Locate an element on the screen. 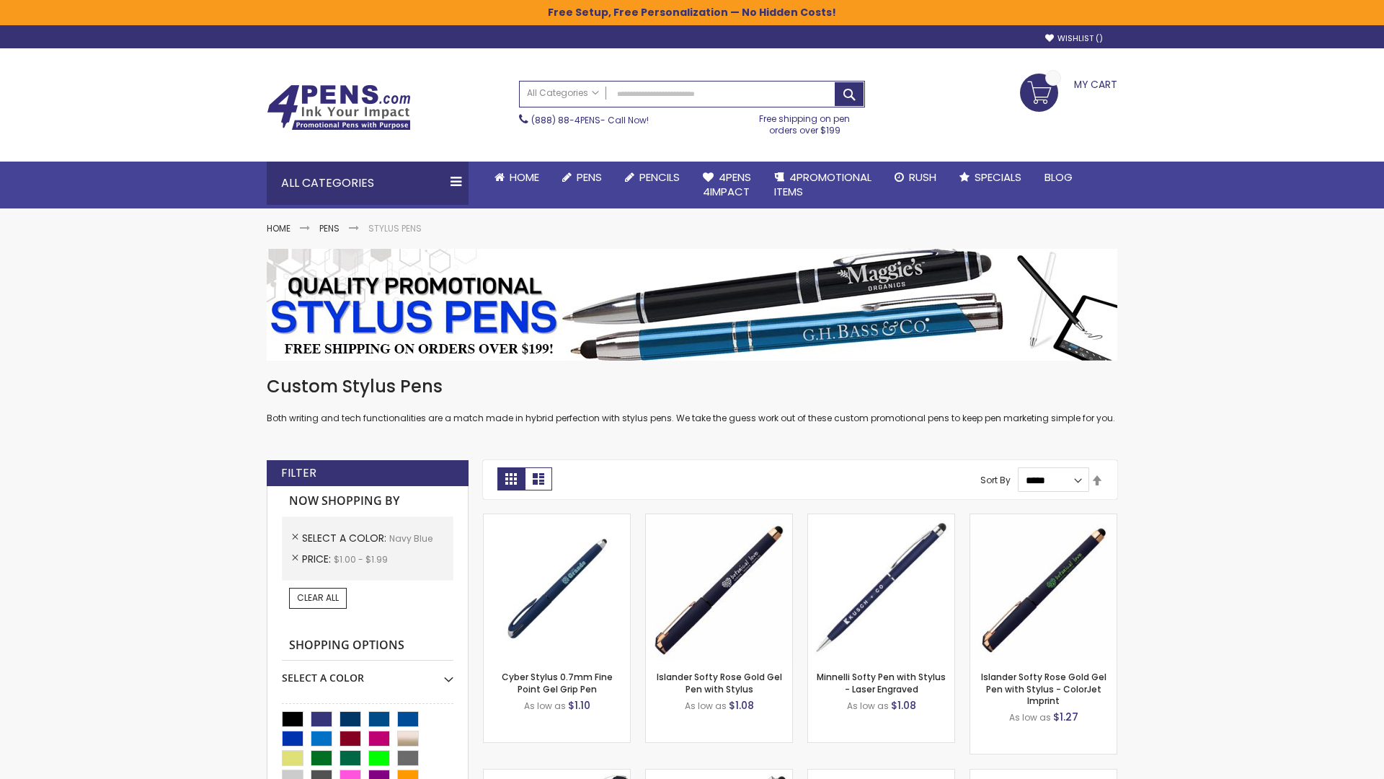 The height and width of the screenshot is (779, 1384). span: Select A Color is located at coordinates (345, 538).